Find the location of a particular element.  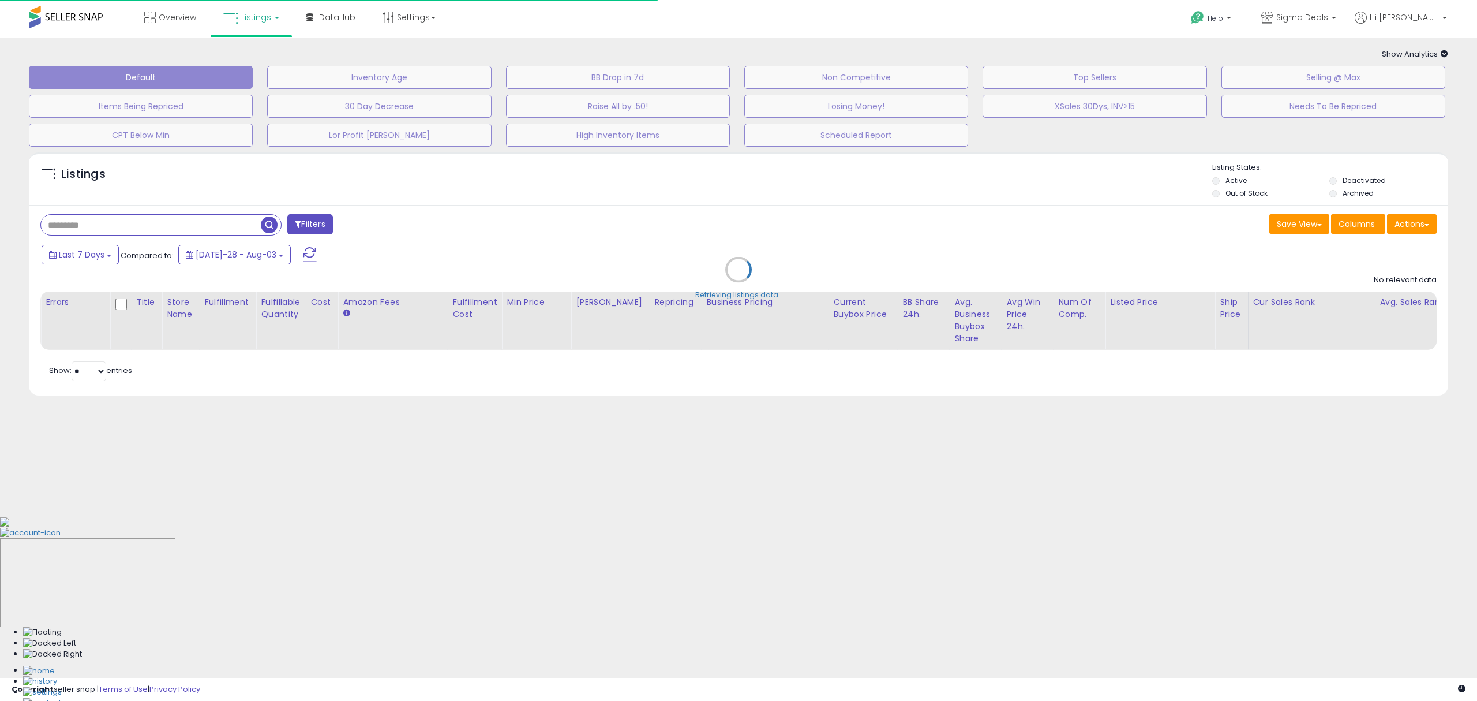

button: High Inventory Items is located at coordinates (618, 135).